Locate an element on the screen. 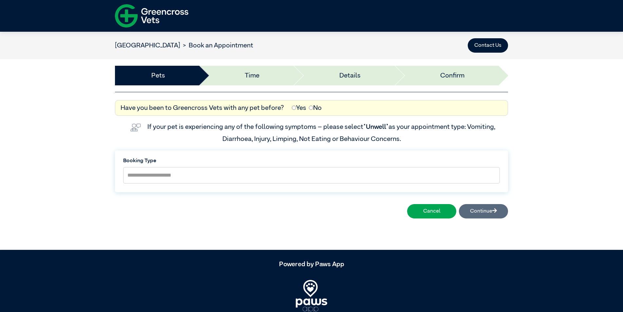 The width and height of the screenshot is (623, 312). a: Pets is located at coordinates (158, 76).